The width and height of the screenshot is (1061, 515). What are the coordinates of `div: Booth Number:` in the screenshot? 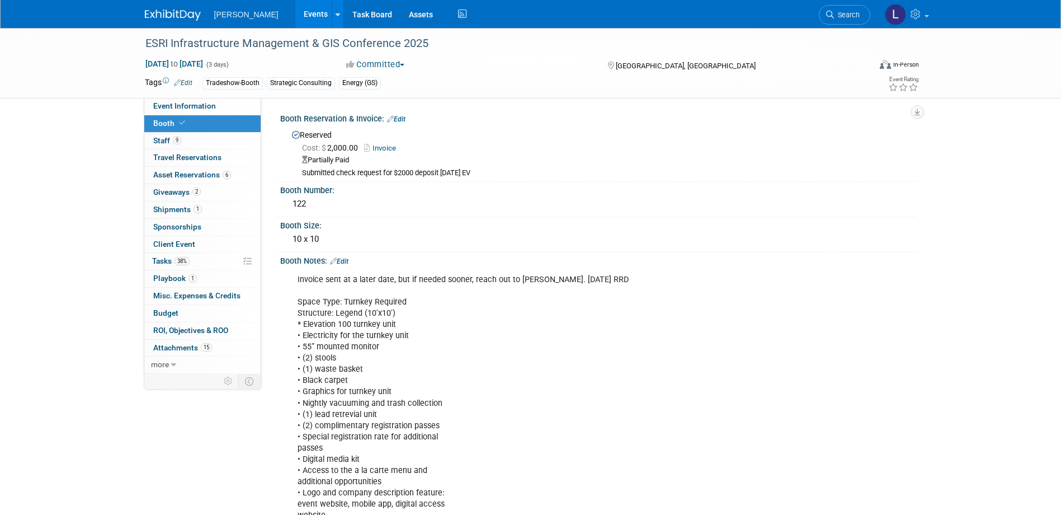 It's located at (599, 189).